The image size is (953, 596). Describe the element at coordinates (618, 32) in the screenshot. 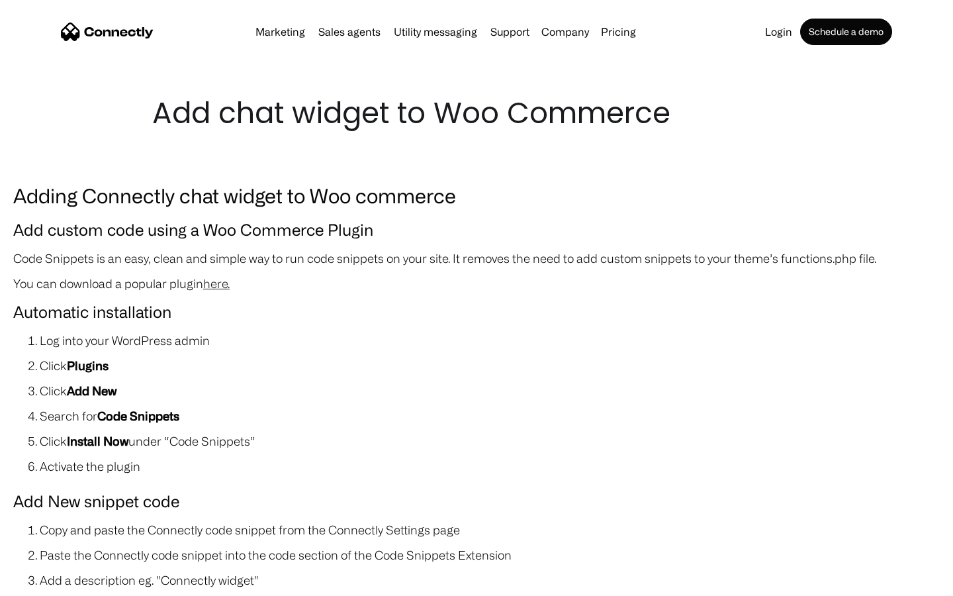

I see `a: Pricing` at that location.